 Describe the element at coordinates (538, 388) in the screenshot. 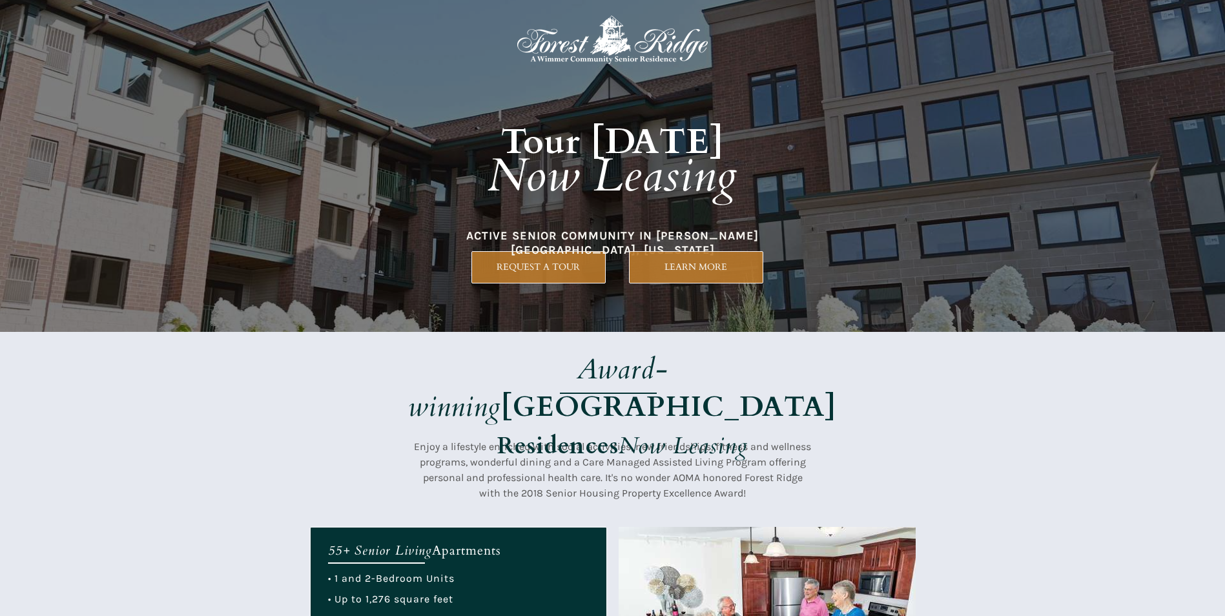

I see `em: Award-winning` at that location.